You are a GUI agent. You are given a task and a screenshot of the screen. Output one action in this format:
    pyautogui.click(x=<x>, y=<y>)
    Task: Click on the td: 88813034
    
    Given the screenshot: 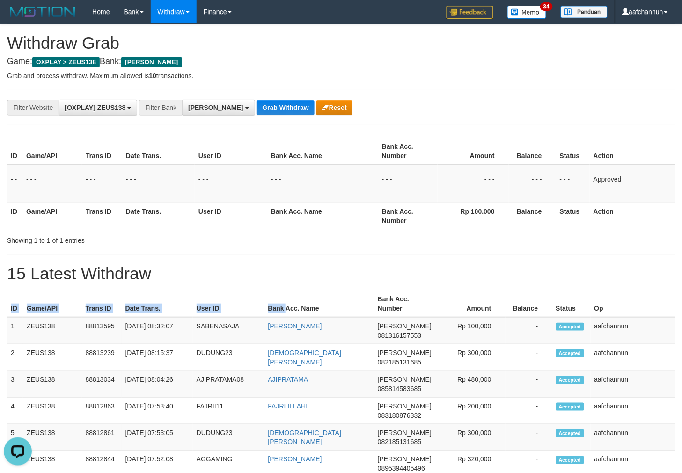 What is the action you would take?
    pyautogui.click(x=102, y=384)
    